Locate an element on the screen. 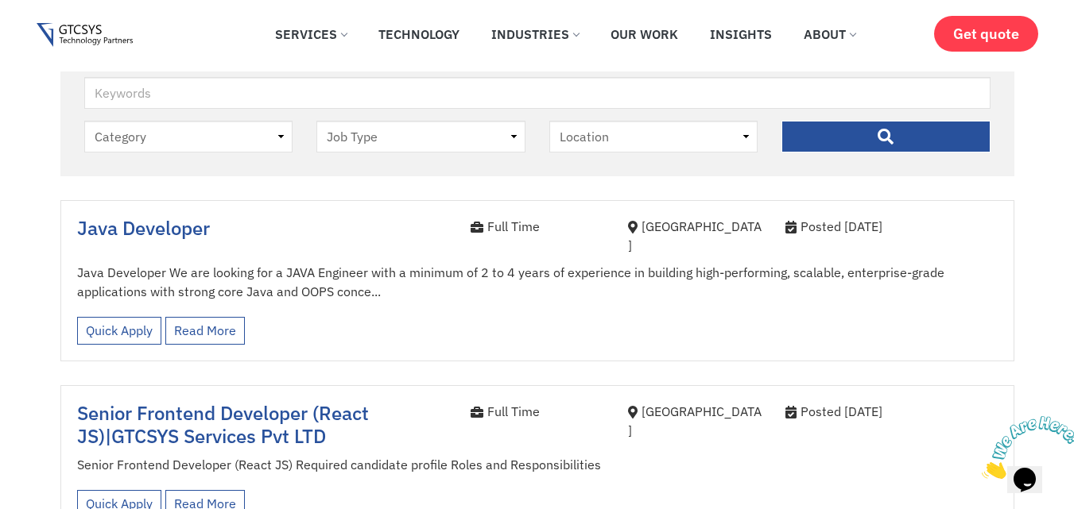 The height and width of the screenshot is (509, 1074). div: CloseChat attention grabber is located at coordinates (49, 37).